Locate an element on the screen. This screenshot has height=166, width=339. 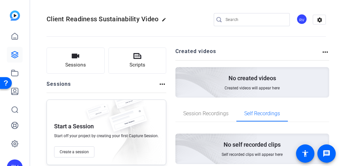
span: Session Recordings is located at coordinates (206, 114).